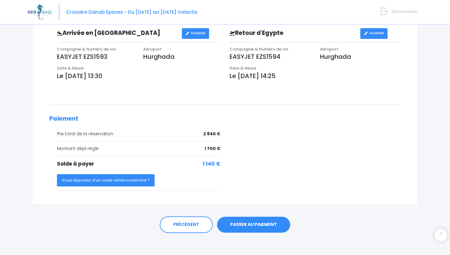 The image size is (450, 255). Describe the element at coordinates (293, 33) in the screenshot. I see `h3: Retour d'Egypte` at that location.